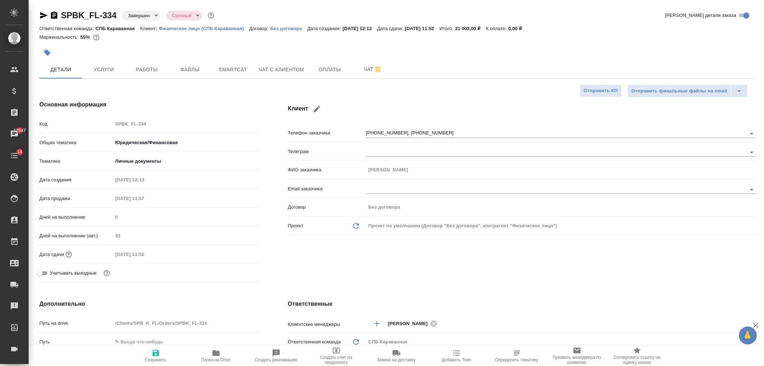 The image size is (764, 366). I want to click on button: Определить тематику, so click(517, 356).